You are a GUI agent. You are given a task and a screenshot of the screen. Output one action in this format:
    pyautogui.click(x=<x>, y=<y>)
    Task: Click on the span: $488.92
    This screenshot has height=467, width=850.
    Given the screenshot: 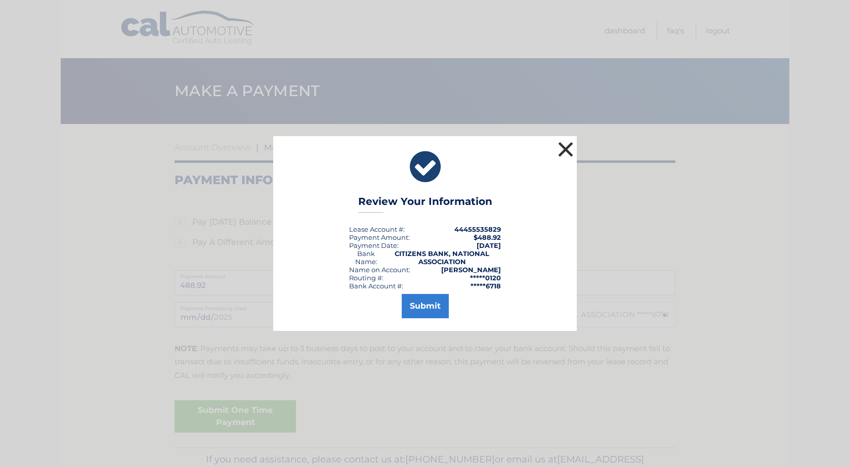 What is the action you would take?
    pyautogui.click(x=488, y=237)
    